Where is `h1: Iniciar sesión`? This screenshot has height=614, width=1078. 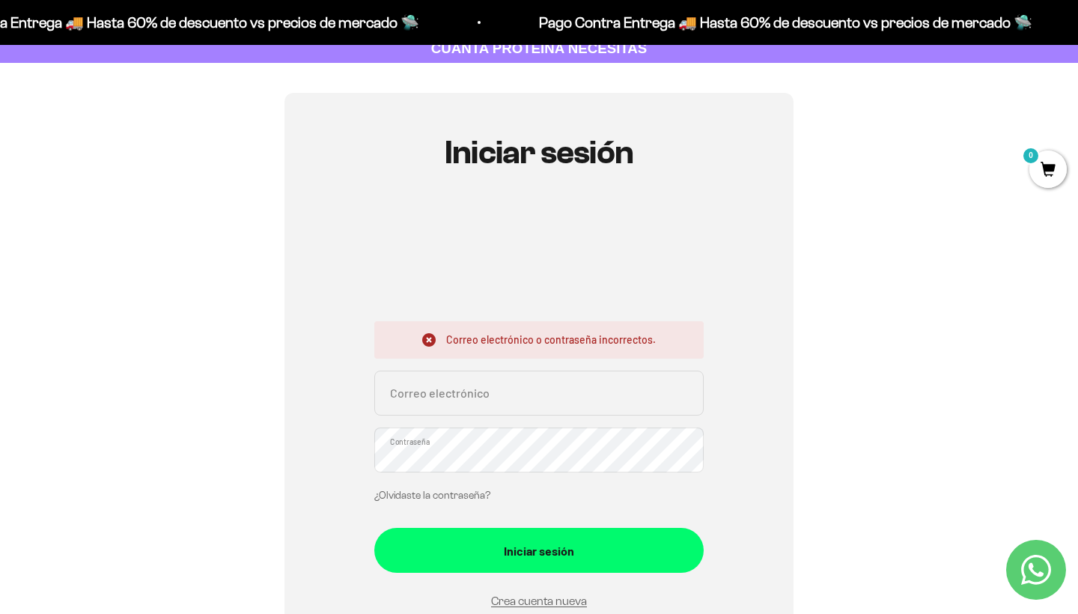
h1: Iniciar sesión is located at coordinates (539, 153).